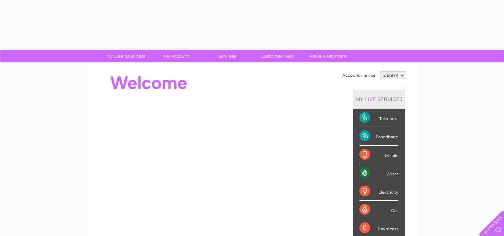 The width and height of the screenshot is (504, 236). I want to click on td: Account number, so click(360, 75).